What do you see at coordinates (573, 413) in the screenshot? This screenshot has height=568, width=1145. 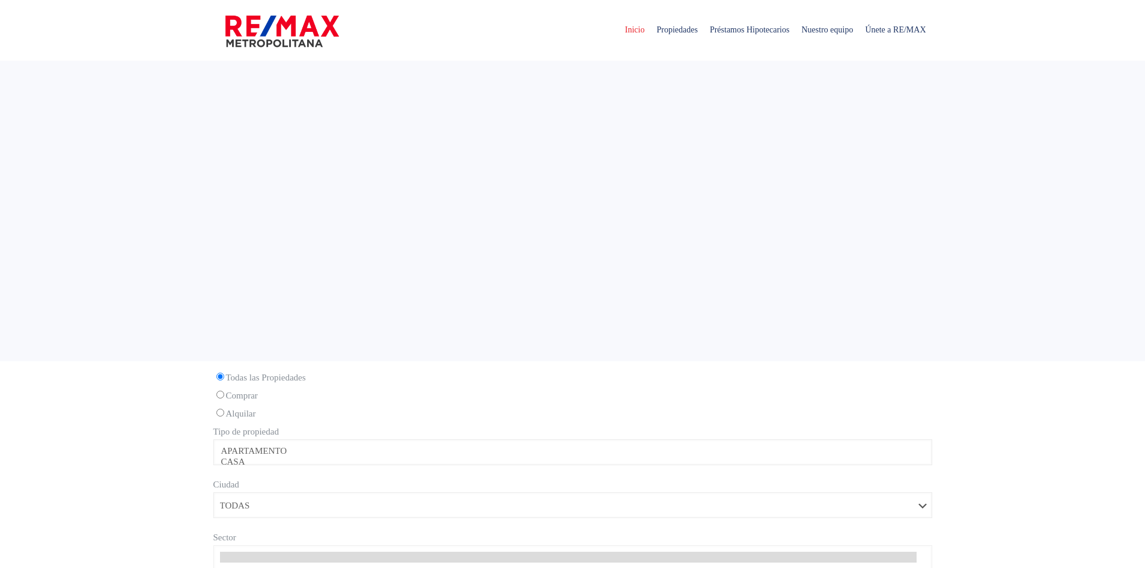 I see `label: Alquilar` at bounding box center [573, 413].